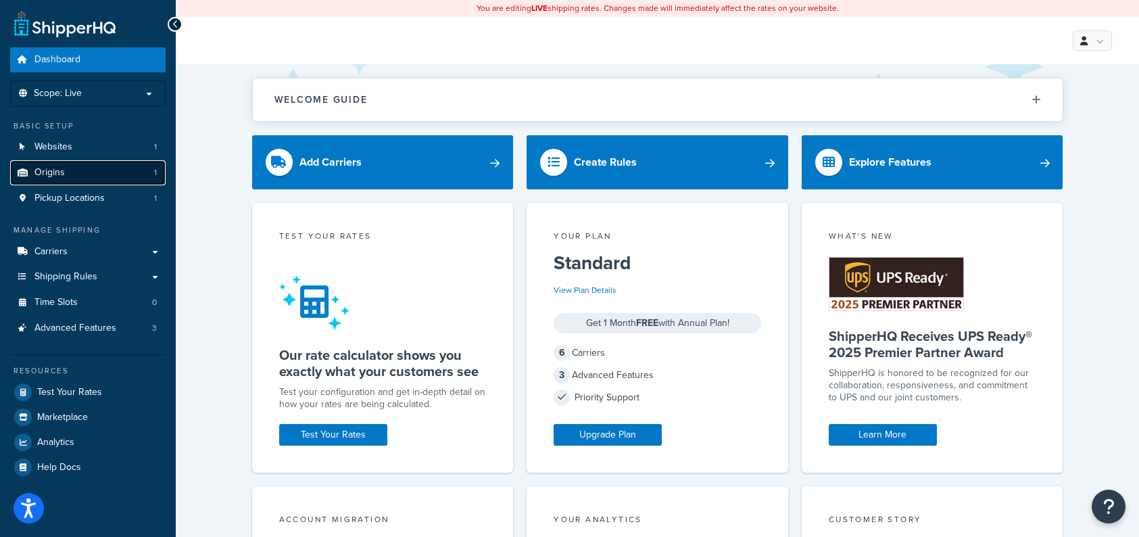 The image size is (1139, 537). I want to click on a: Carriers, so click(88, 252).